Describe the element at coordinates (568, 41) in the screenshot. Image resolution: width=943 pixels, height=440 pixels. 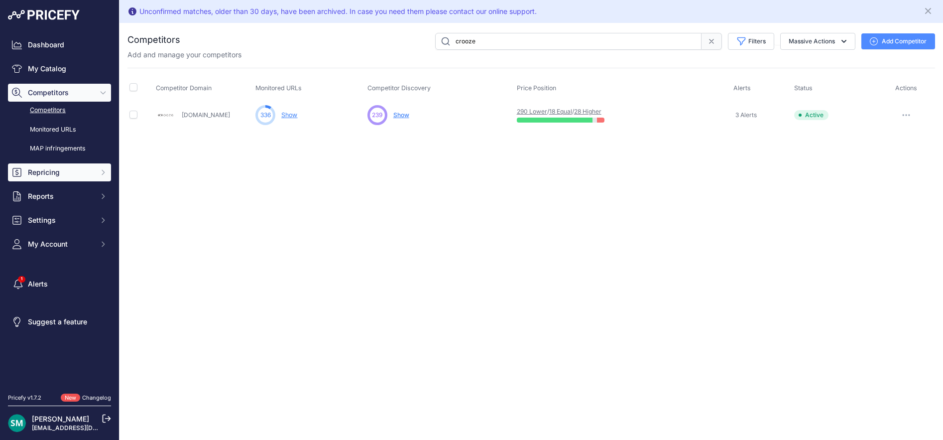
I see `input: Search` at that location.